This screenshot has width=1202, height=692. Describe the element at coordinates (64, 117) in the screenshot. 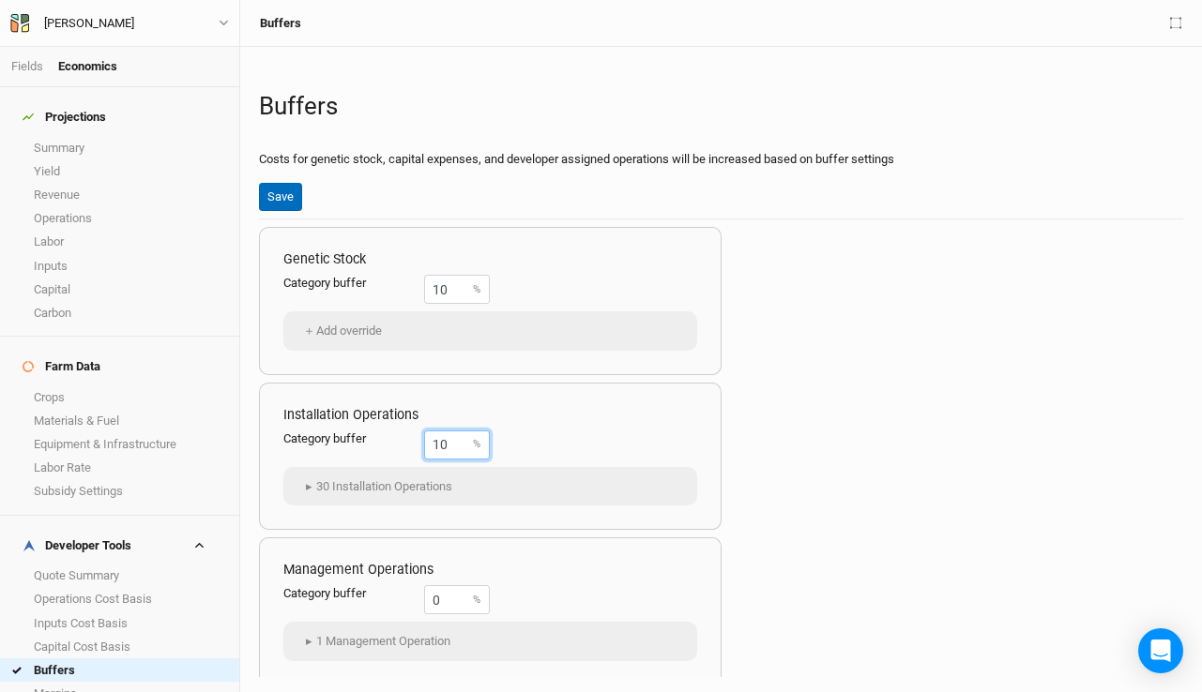

I see `div: Projections` at that location.